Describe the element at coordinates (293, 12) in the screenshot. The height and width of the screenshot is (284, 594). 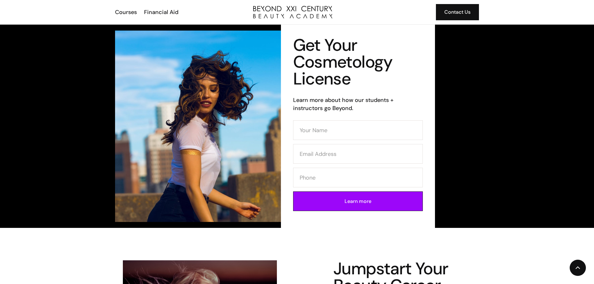
I see `a: home` at that location.